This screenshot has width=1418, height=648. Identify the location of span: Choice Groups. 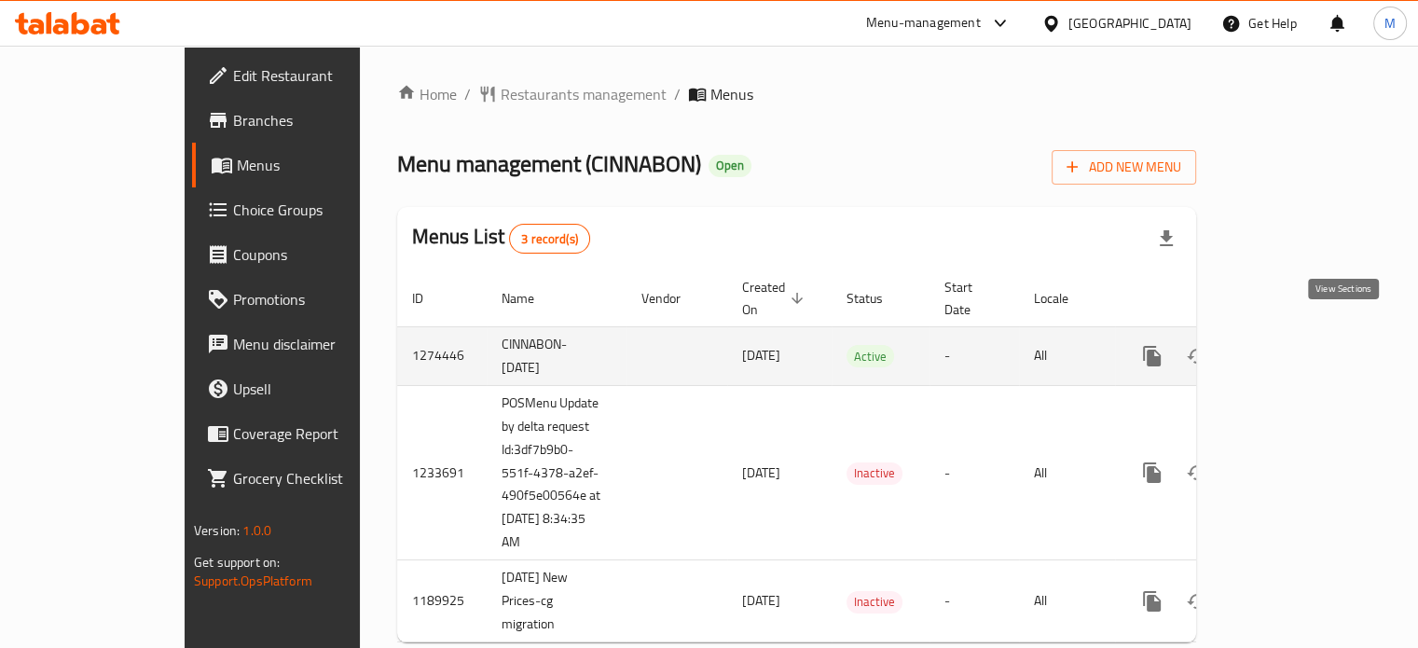
(320, 210).